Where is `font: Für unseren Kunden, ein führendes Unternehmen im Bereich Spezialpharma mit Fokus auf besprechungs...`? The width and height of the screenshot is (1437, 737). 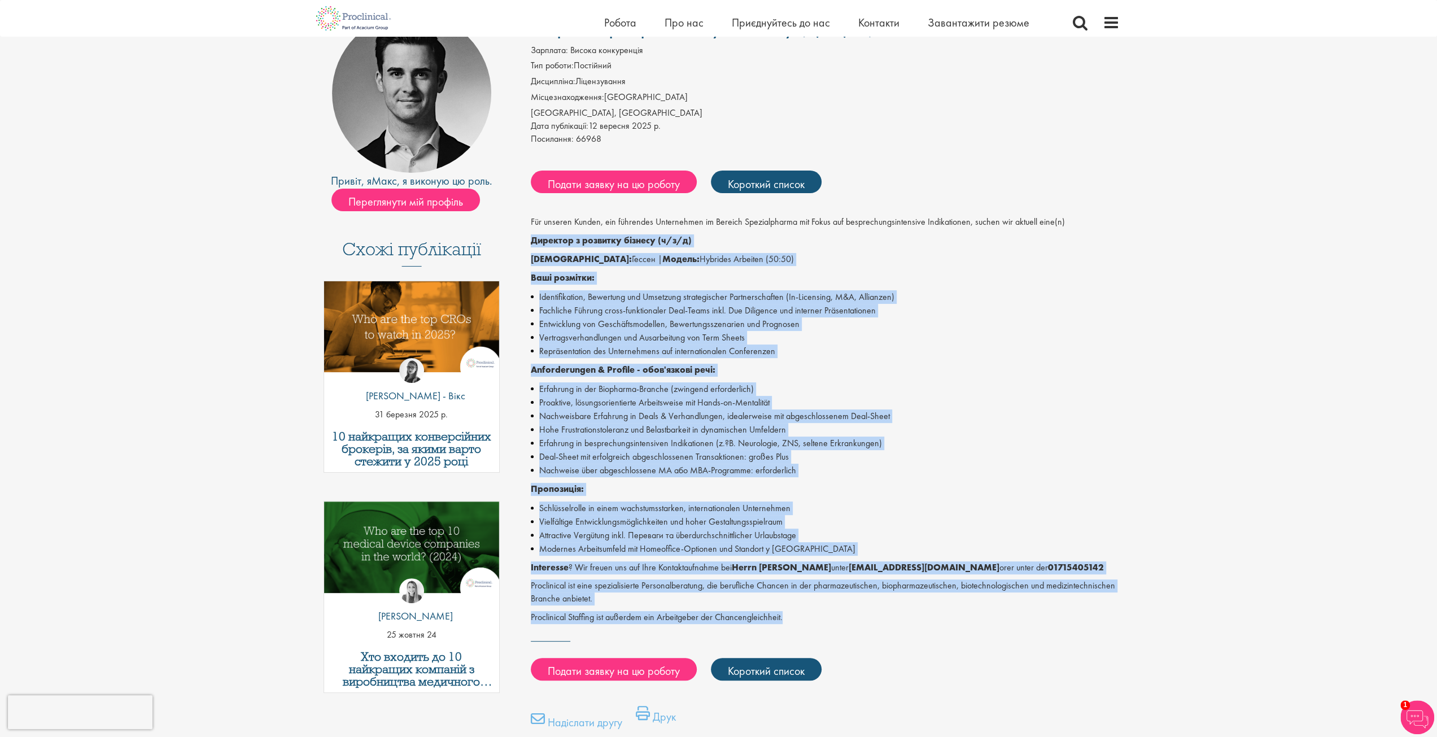 font: Für unseren Kunden, ein führendes Unternehmen im Bereich Spezialpharma mit Fokus auf besprechungs... is located at coordinates (798, 221).